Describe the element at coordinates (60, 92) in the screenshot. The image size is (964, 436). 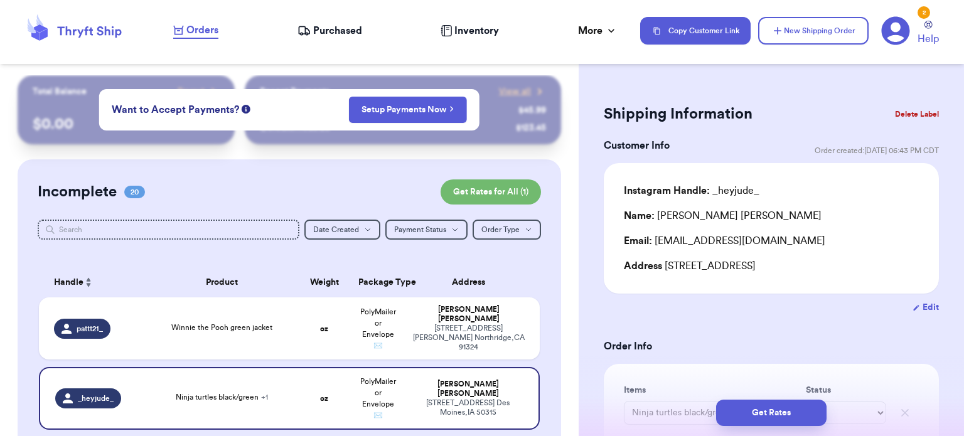
I see `p: Total Balance` at that location.